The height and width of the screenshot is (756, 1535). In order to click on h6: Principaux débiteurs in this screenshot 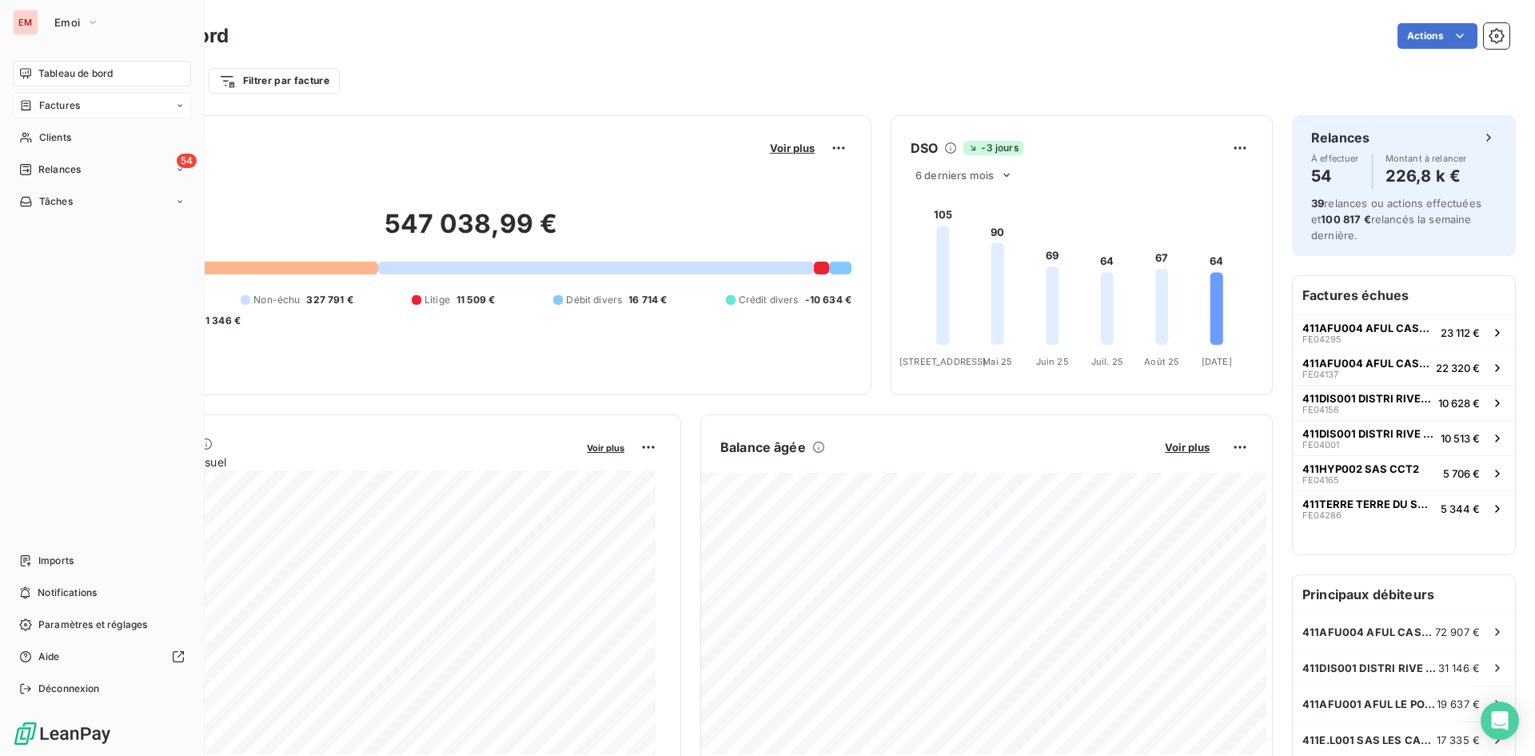, I will do `click(1404, 594)`.